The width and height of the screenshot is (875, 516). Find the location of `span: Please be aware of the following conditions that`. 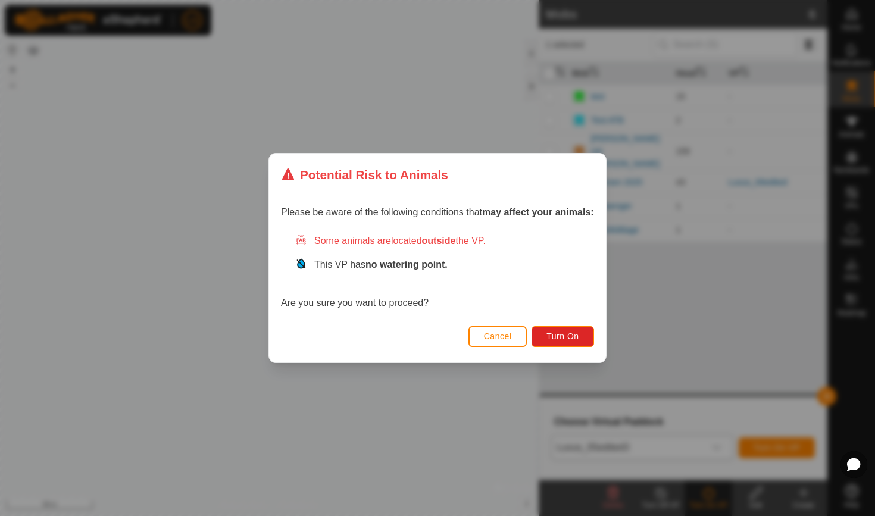

span: Please be aware of the following conditions that is located at coordinates (438, 212).